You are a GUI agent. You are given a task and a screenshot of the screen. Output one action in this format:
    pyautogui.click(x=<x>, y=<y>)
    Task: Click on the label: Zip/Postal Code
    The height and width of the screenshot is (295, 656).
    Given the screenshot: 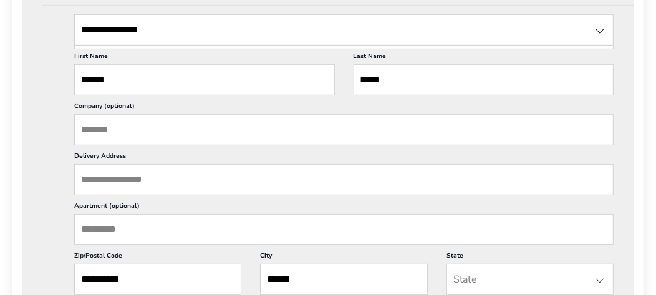 What is the action you would take?
    pyautogui.click(x=158, y=257)
    